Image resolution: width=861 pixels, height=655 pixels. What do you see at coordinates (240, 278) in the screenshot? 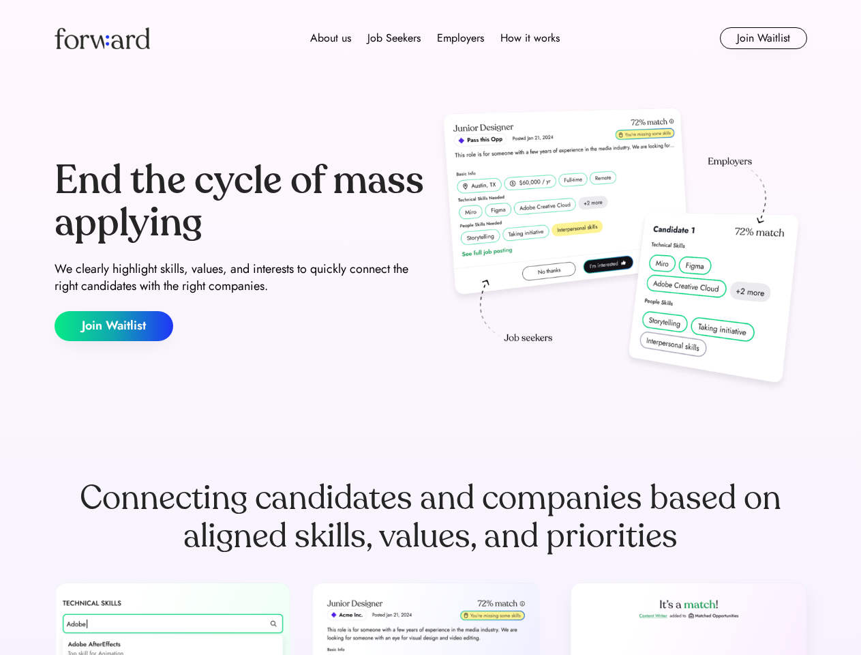
I see `div: We clearly highlight skills, values, and interests to quickly connect the right candidates with t...` at bounding box center [240, 278].